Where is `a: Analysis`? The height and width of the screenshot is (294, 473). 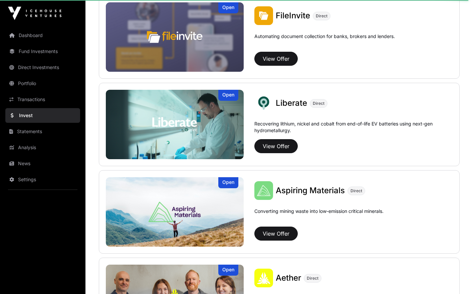
a: Analysis is located at coordinates (43, 148).